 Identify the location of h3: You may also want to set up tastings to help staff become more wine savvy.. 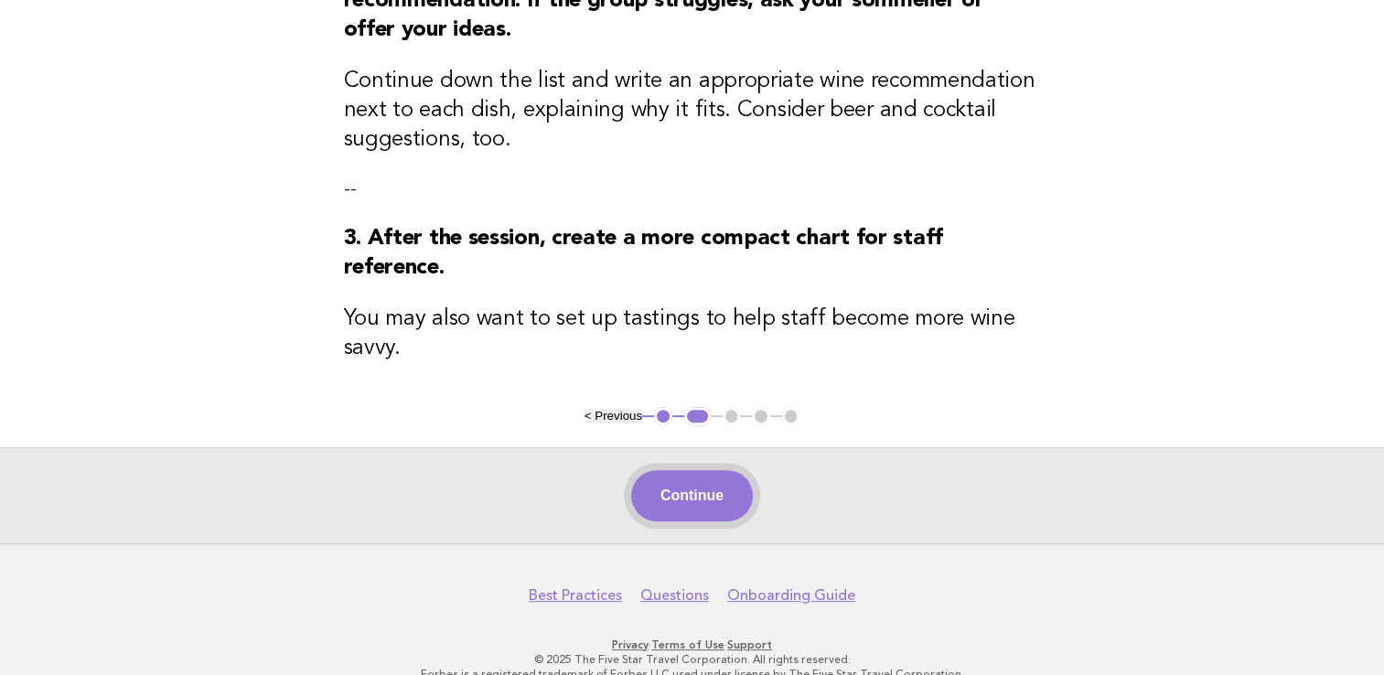
(692, 334).